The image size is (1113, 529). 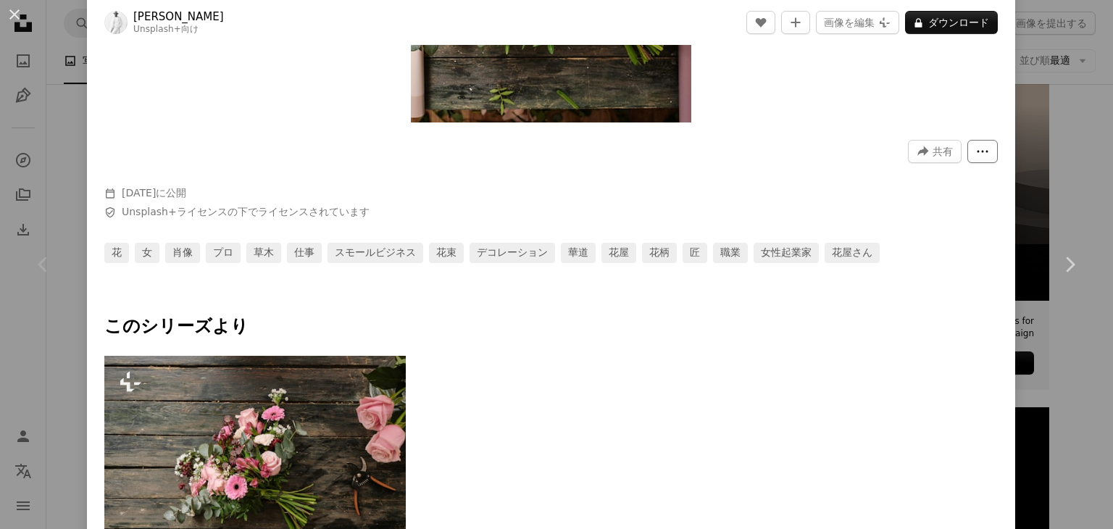 I want to click on a: Andrej Lišakovのプロフィールを見る, so click(x=116, y=22).